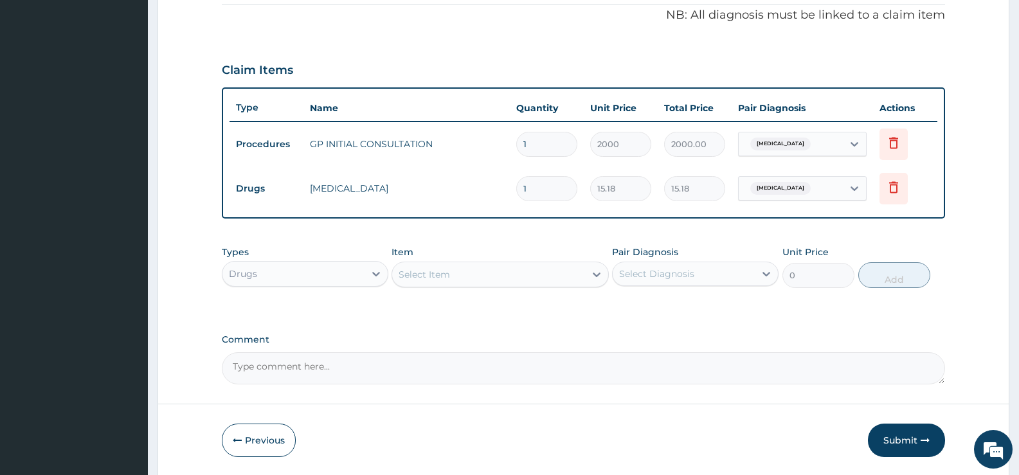  I want to click on label: Types, so click(235, 252).